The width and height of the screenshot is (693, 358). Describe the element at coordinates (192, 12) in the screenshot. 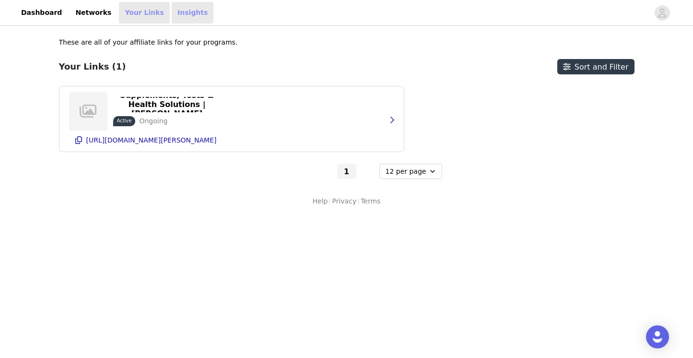

I see `a: Insights` at that location.